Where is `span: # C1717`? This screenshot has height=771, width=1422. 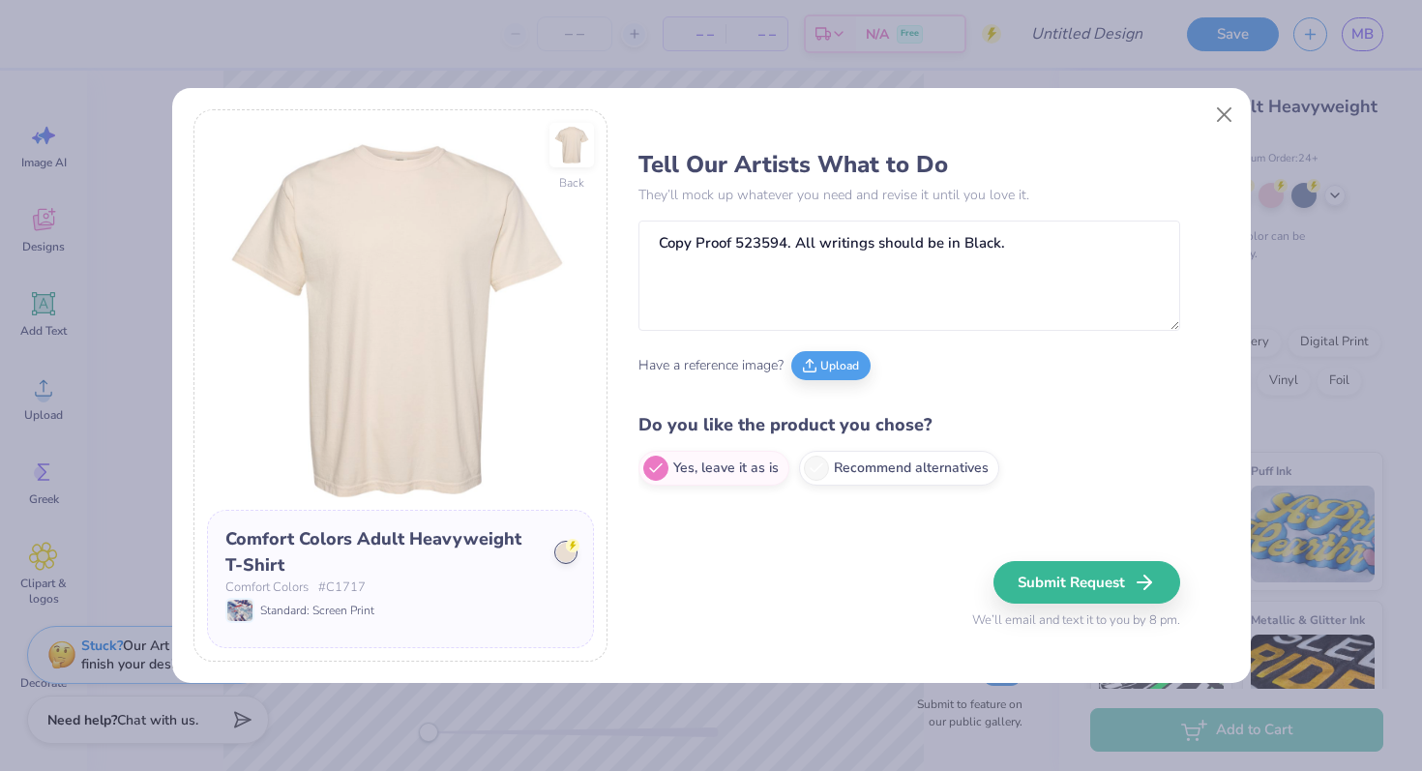
span: # C1717 is located at coordinates (342, 588).